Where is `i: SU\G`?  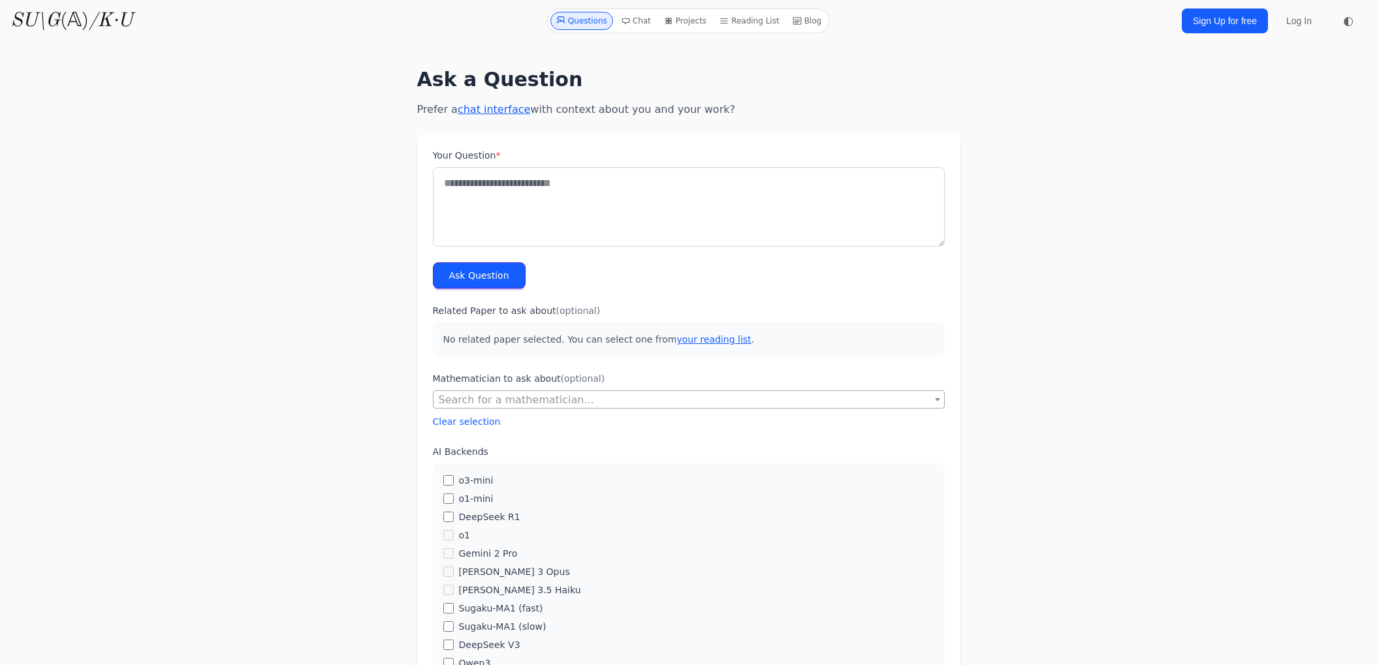 i: SU\G is located at coordinates (35, 21).